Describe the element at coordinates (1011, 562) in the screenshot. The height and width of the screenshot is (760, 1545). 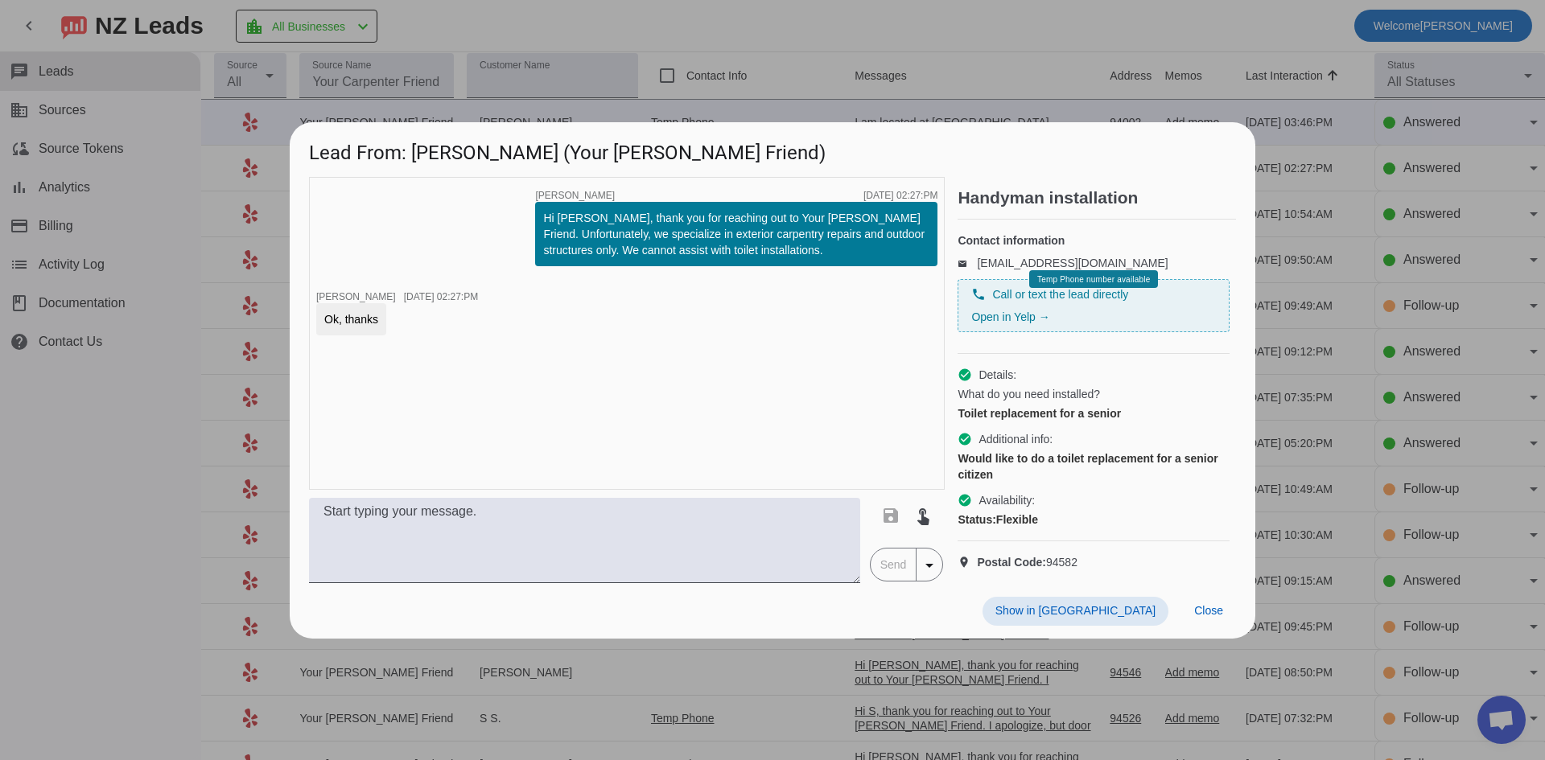
I see `strong: Postal Code:` at that location.